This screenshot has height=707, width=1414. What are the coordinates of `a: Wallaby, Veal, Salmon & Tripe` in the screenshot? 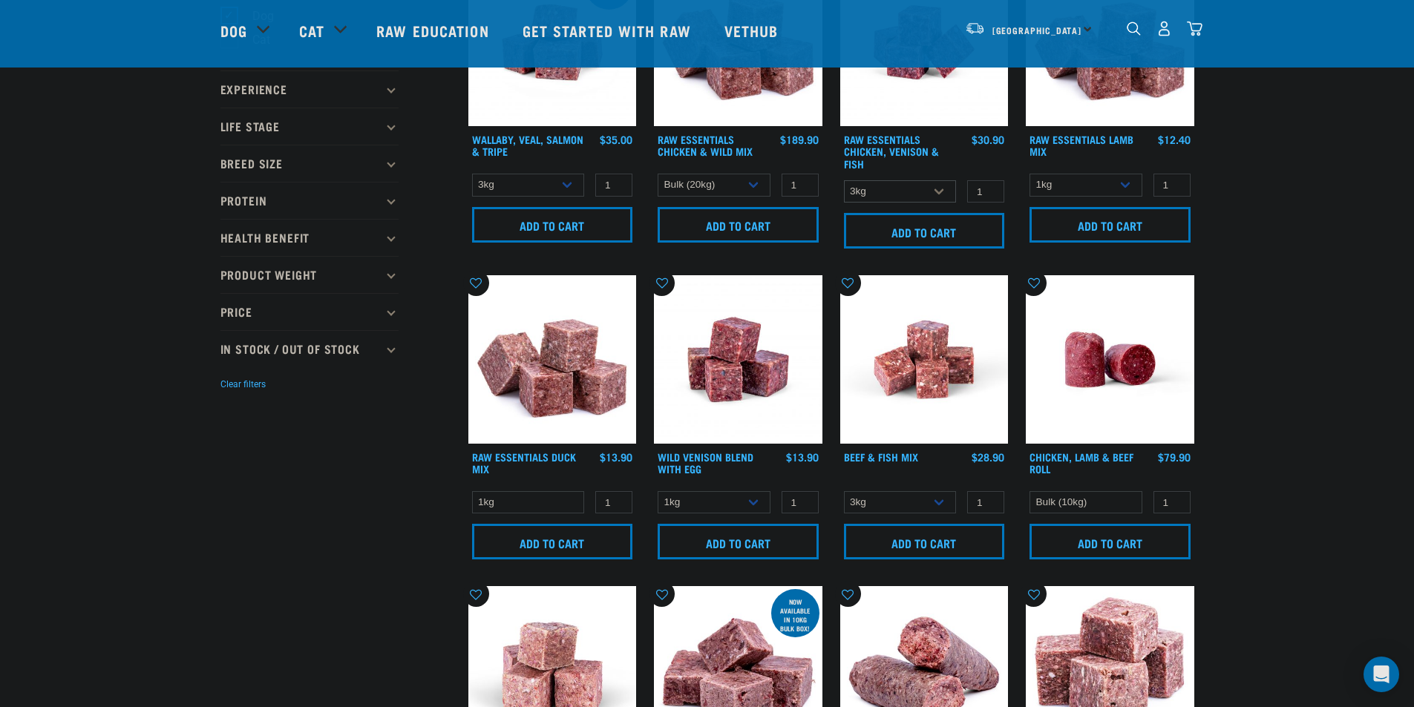 It's located at (528, 145).